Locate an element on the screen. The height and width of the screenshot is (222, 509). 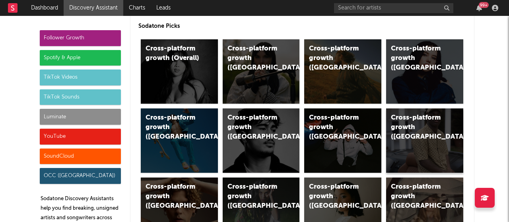
div: Spotify & Apple is located at coordinates (80, 58).